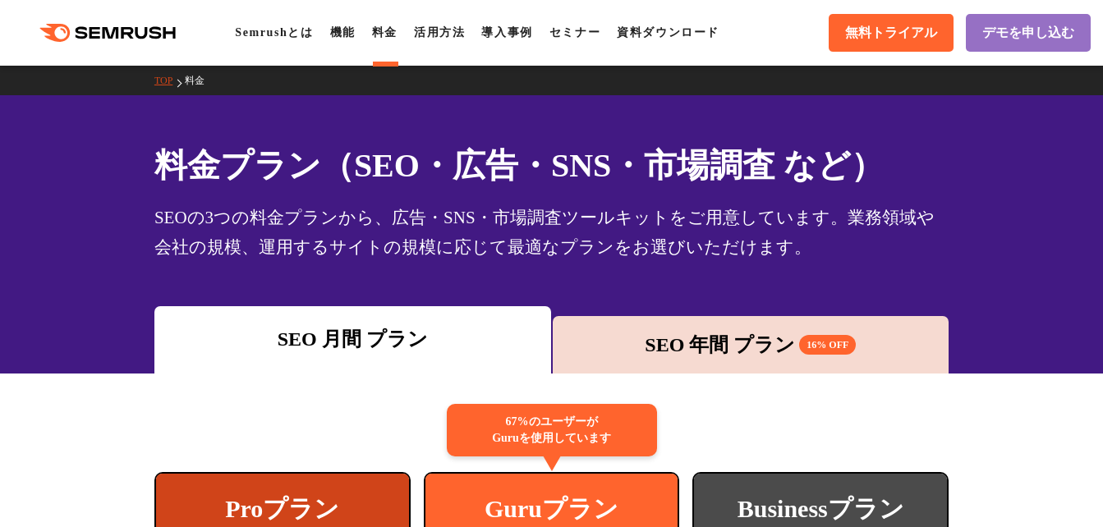  What do you see at coordinates (668, 32) in the screenshot?
I see `a: 資料ダウンロード` at bounding box center [668, 32].